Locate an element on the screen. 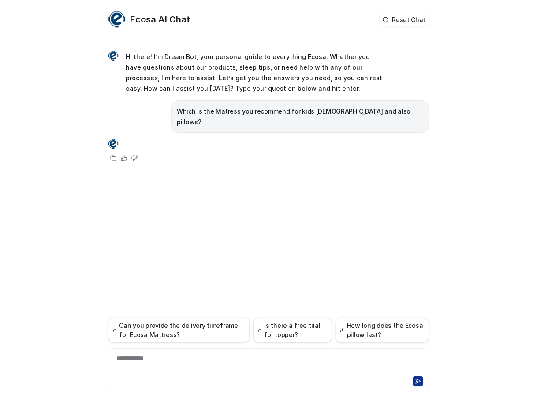 This screenshot has width=537, height=401. p: Hi there! I’m Dream Bot, your personal guide to everything Ecosa. Whether you have questions abou... is located at coordinates (254, 73).